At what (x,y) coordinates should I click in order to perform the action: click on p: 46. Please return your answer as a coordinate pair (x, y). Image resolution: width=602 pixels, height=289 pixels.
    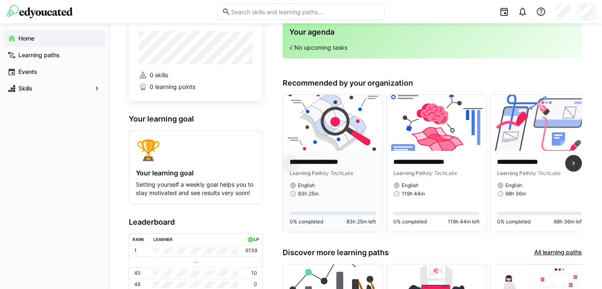
    Looking at the image, I should click on (137, 285).